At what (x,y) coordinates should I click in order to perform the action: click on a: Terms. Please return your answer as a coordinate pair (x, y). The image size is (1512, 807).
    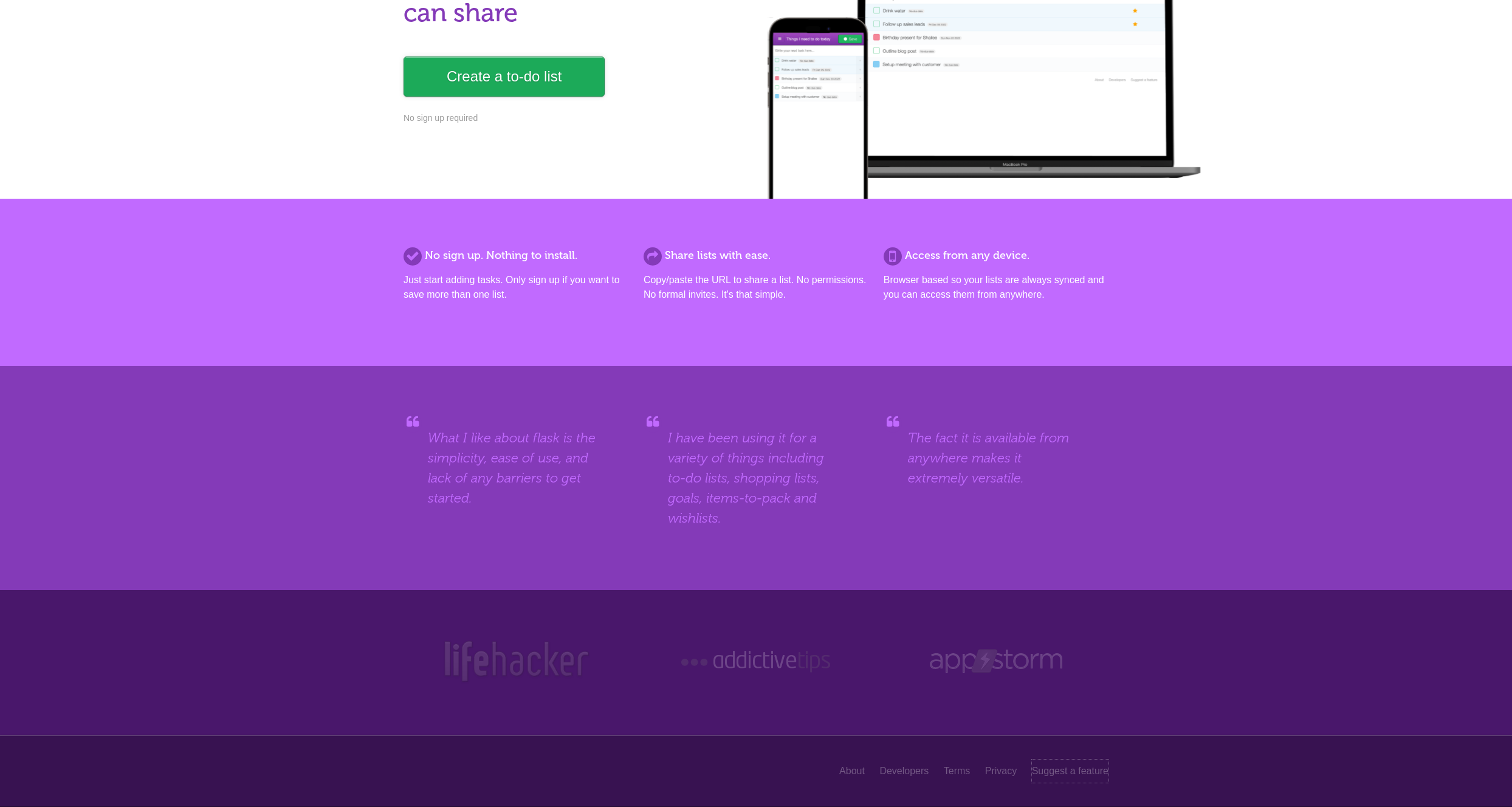
    Looking at the image, I should click on (957, 772).